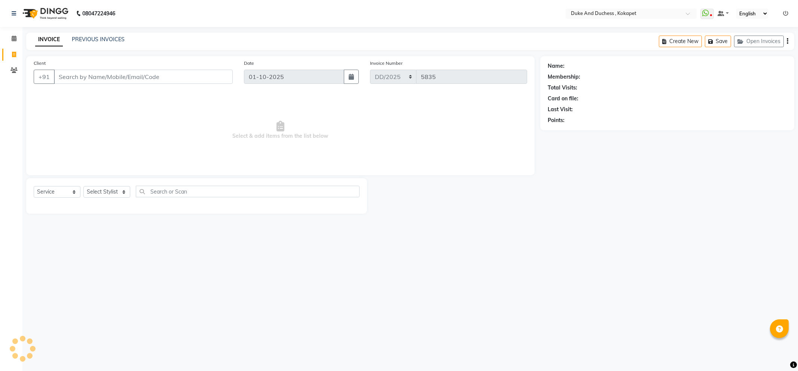 The image size is (798, 371). Describe the element at coordinates (564, 77) in the screenshot. I see `div: Membership:` at that location.